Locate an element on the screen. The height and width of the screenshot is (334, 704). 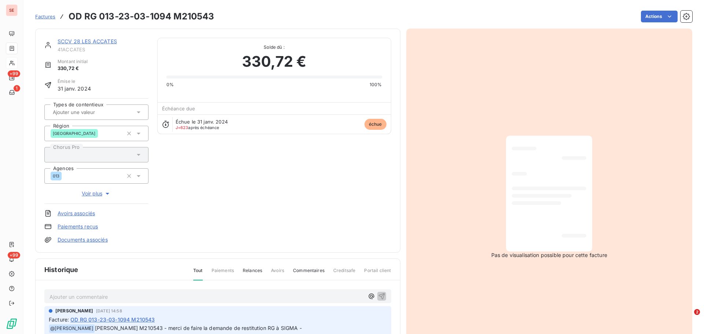
span: J+623 is located at coordinates (182, 128).